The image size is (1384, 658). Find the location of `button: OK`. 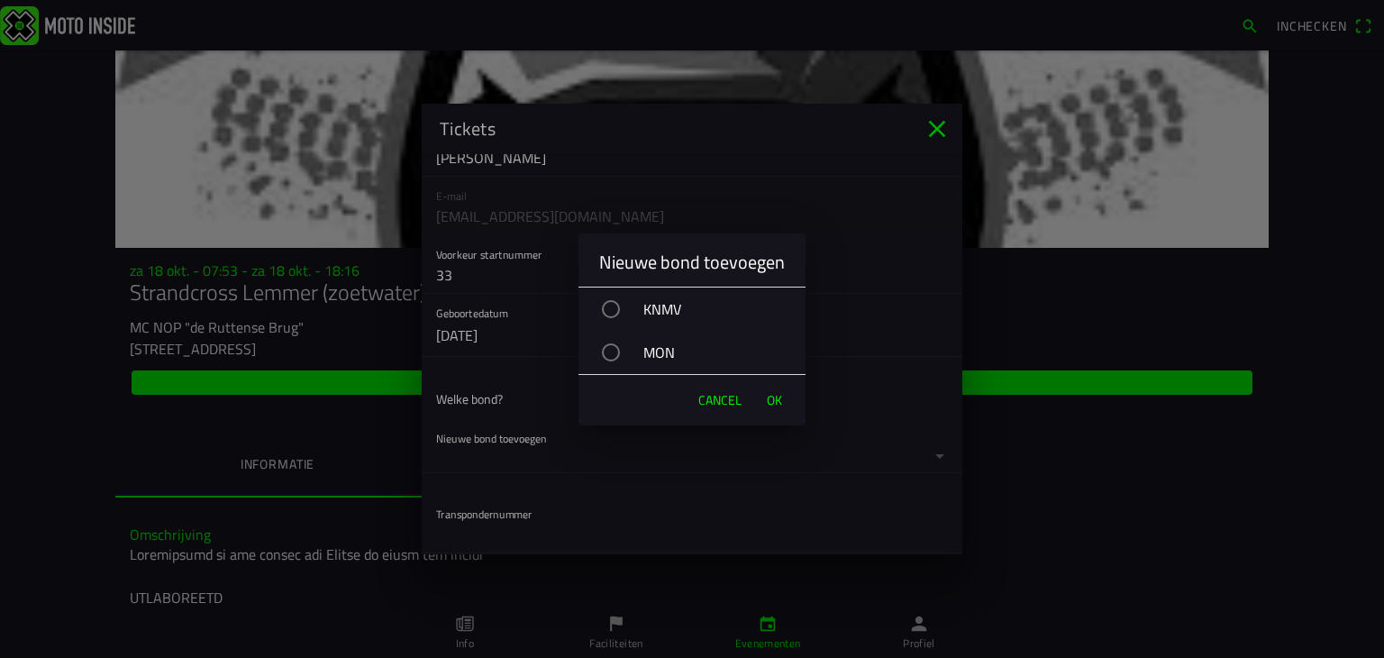

button: OK is located at coordinates (774, 400).